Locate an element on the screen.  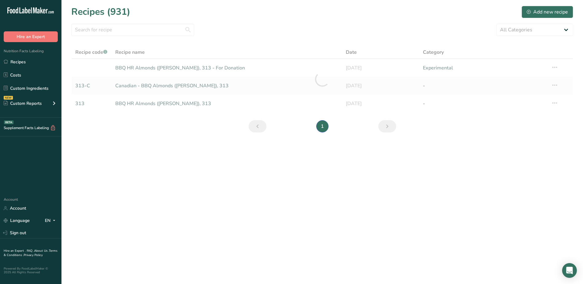
a: Hire an Expert . is located at coordinates (14, 251).